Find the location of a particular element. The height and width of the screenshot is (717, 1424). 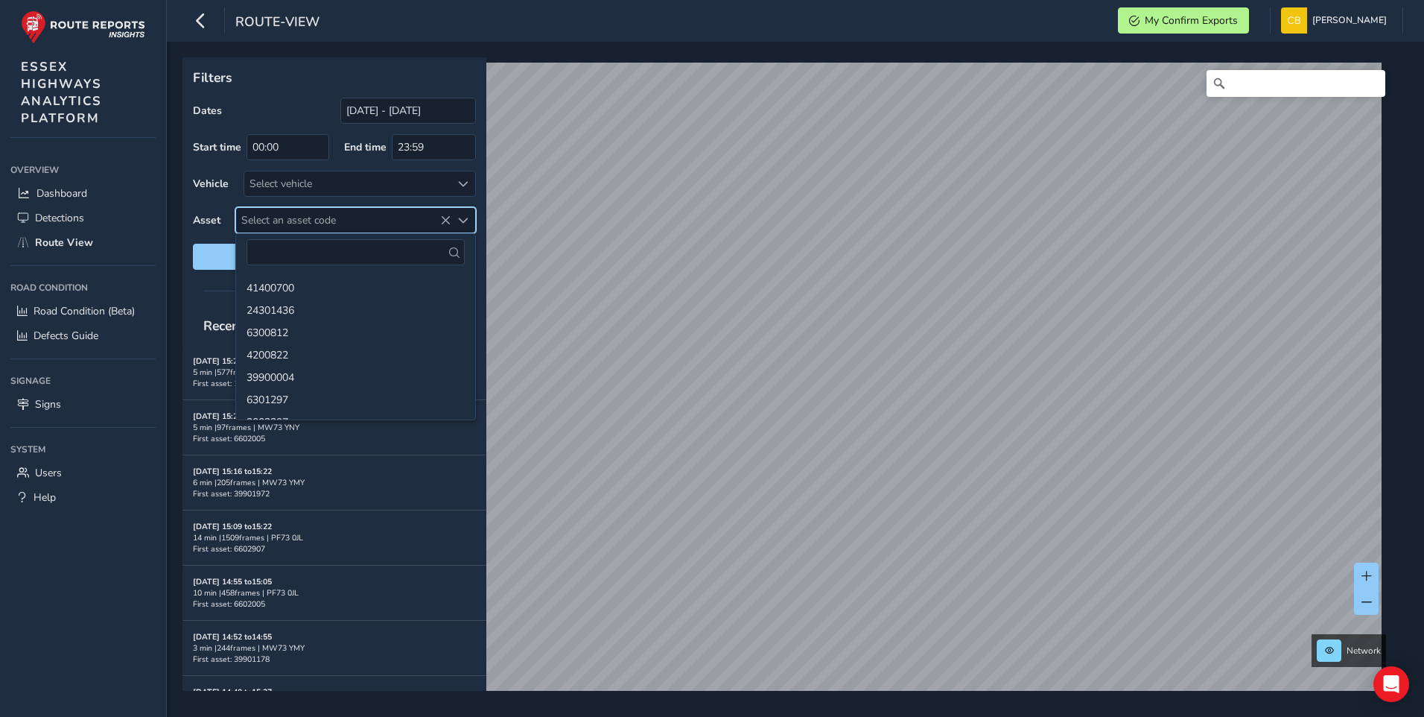

span: Network is located at coordinates (1364, 650).